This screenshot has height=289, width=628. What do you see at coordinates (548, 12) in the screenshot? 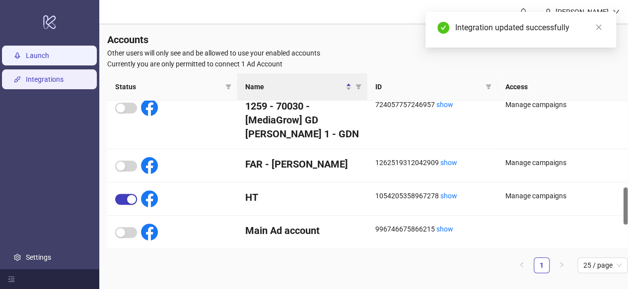
I see `span: user` at bounding box center [548, 12].